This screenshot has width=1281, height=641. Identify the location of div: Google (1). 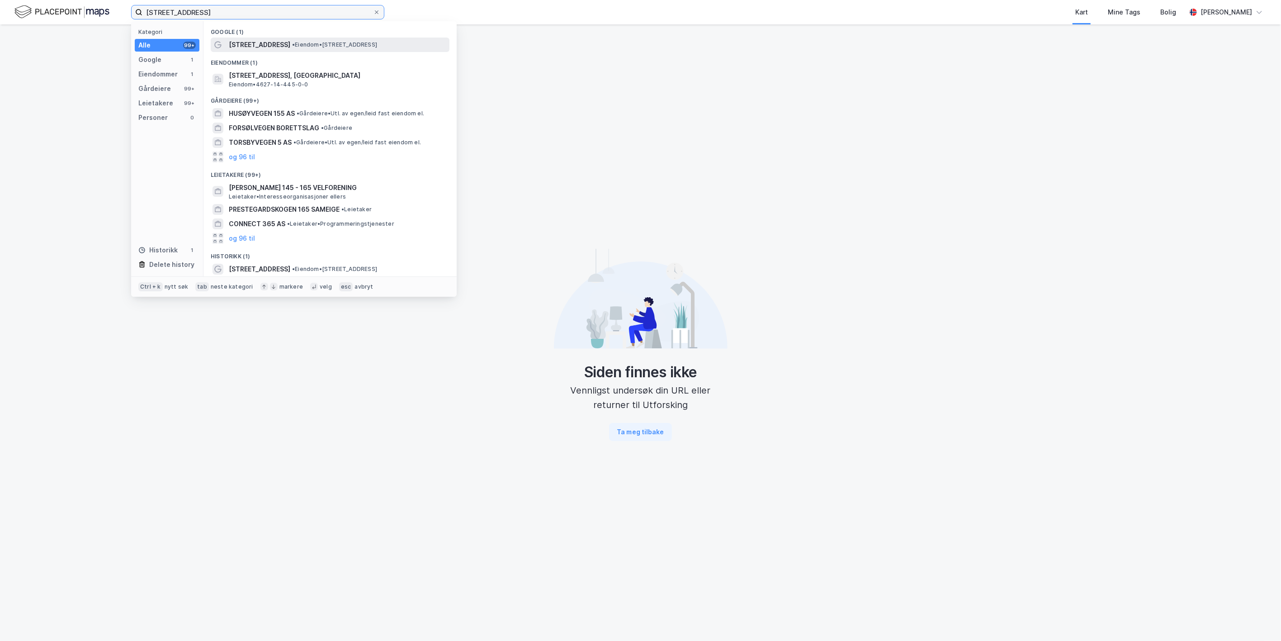
(330, 29).